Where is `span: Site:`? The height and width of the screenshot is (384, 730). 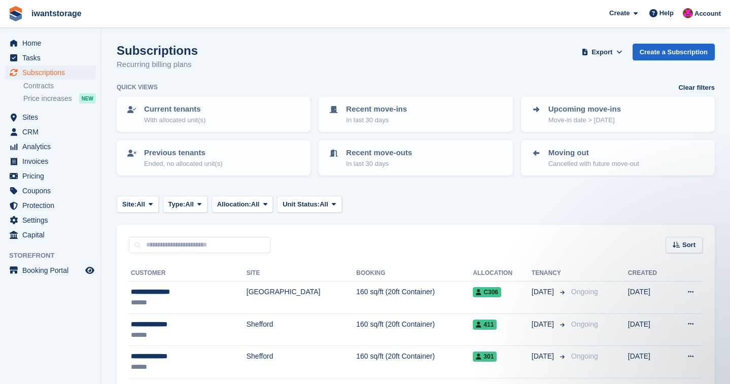 span: Site: is located at coordinates (129, 204).